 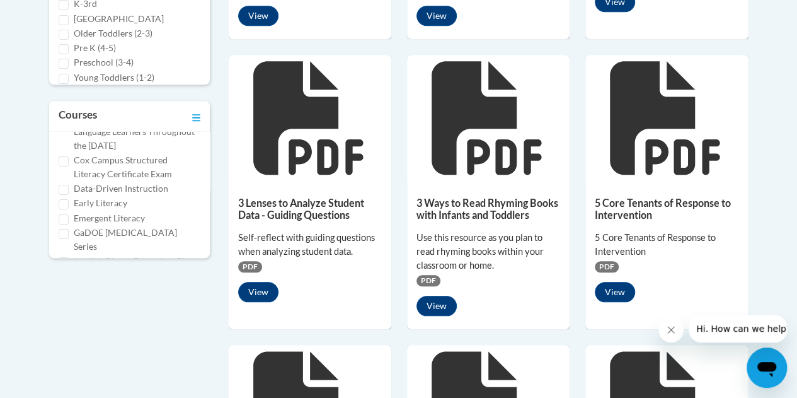 I want to click on label: Data-Driven Instruction, so click(x=121, y=188).